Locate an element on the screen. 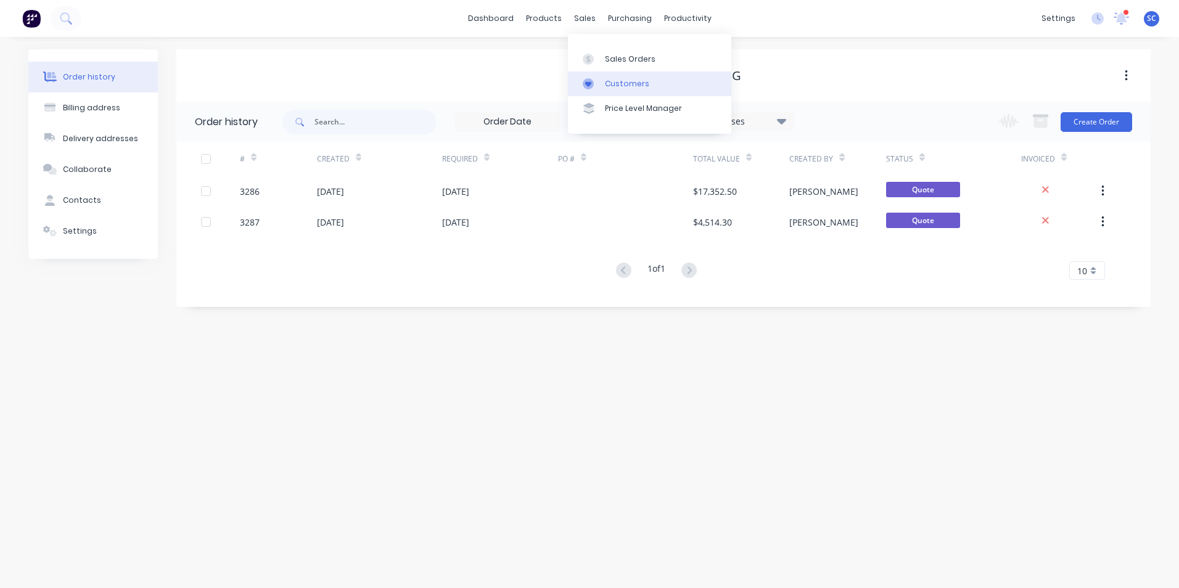  button: Settings is located at coordinates (93, 231).